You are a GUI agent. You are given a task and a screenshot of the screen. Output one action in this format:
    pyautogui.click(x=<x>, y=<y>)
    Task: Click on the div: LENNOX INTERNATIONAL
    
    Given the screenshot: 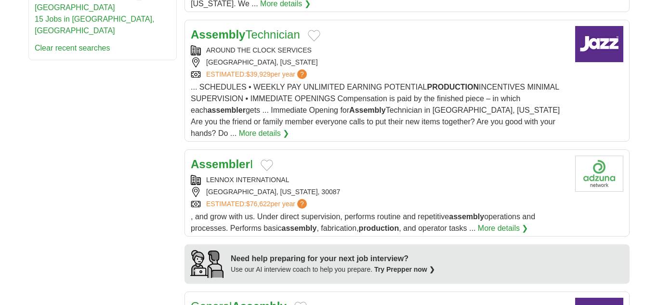 What is the action you would take?
    pyautogui.click(x=379, y=180)
    